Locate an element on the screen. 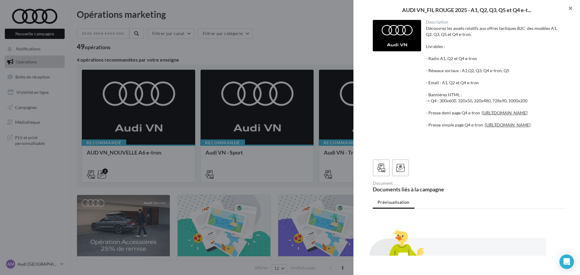  div: Open Intercom Messenger is located at coordinates (567, 262).